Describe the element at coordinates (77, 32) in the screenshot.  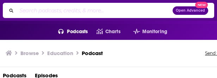
I see `span: Podcasts` at that location.